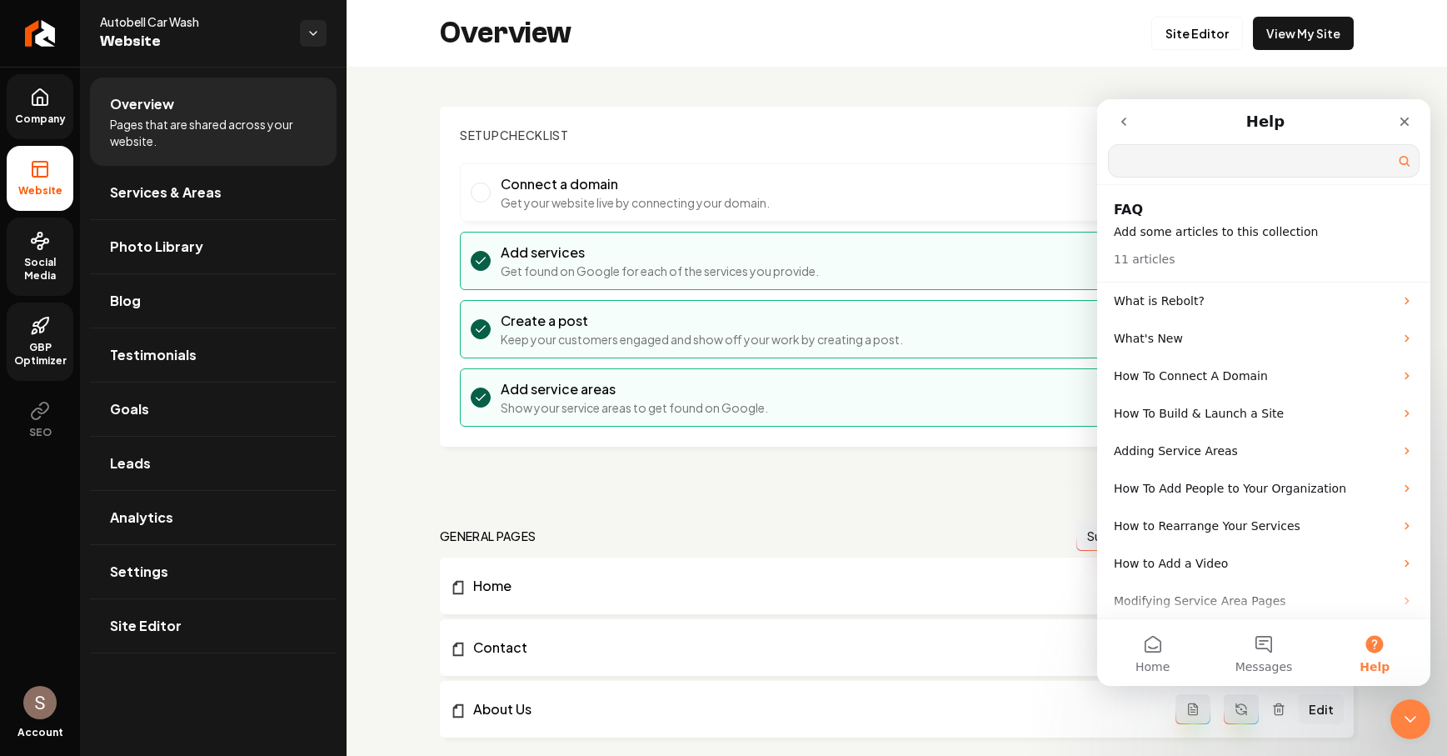  I want to click on span: GBP Optimizer, so click(40, 354).